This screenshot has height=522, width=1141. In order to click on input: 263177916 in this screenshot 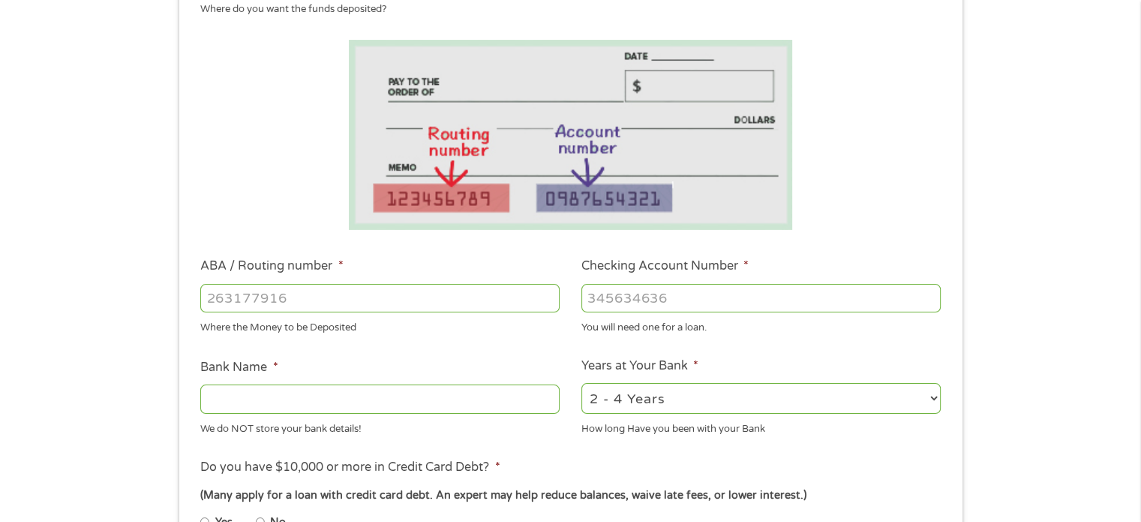, I will do `click(380, 298)`.